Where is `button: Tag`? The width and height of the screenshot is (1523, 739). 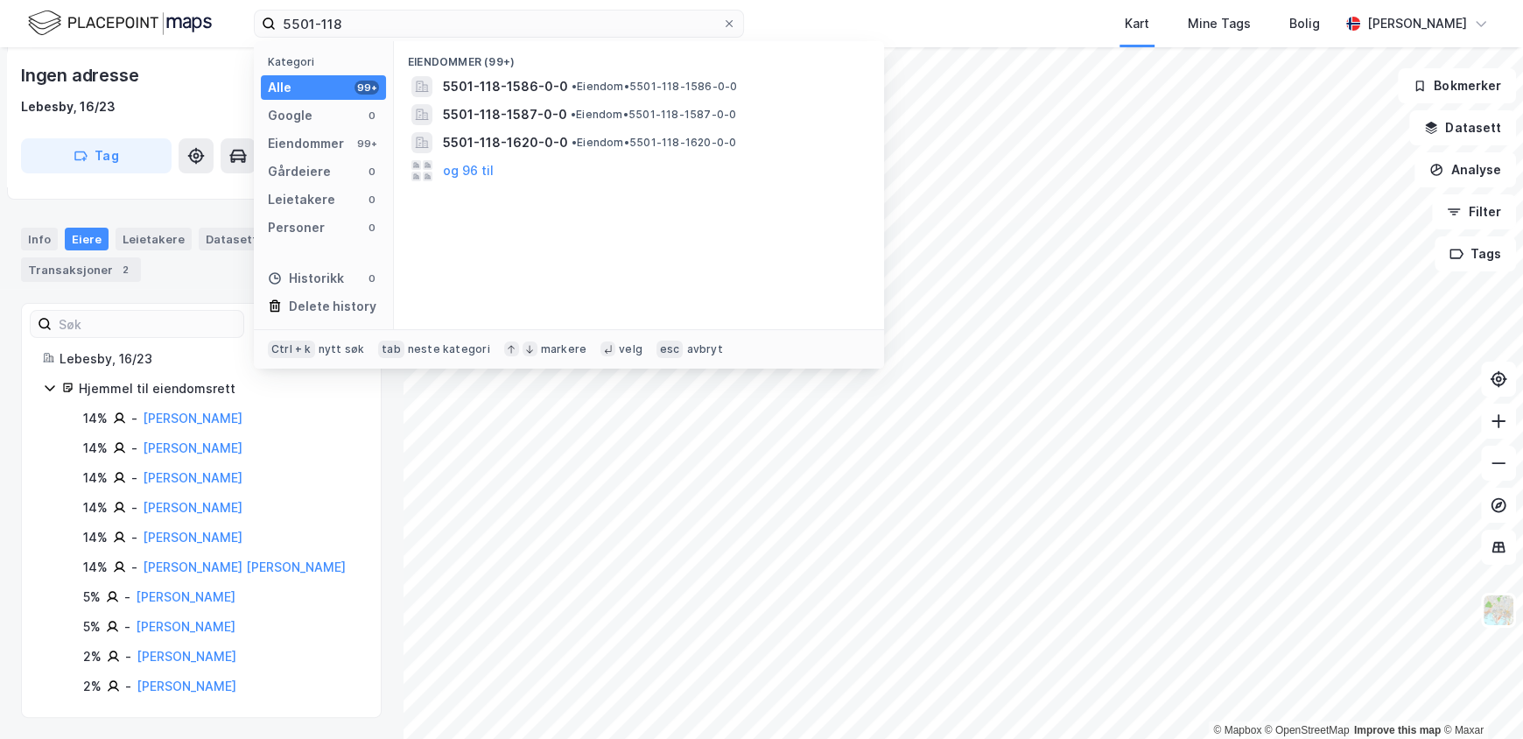
button: Tag is located at coordinates (96, 156).